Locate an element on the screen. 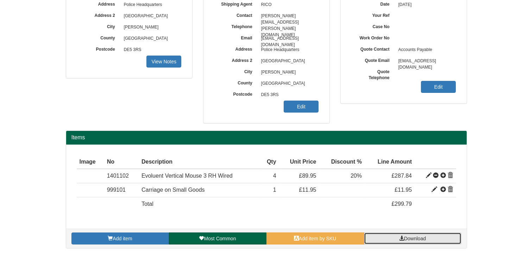 The image size is (522, 254). span: 4 is located at coordinates (274, 176).